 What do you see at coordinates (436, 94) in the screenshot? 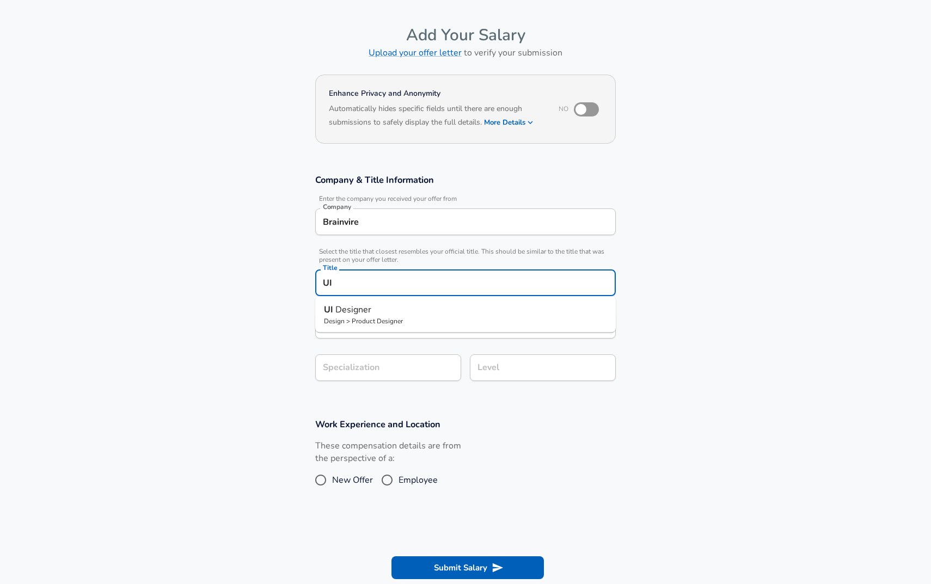
I see `h4: Enhance Privacy and Anonymity` at bounding box center [436, 94].